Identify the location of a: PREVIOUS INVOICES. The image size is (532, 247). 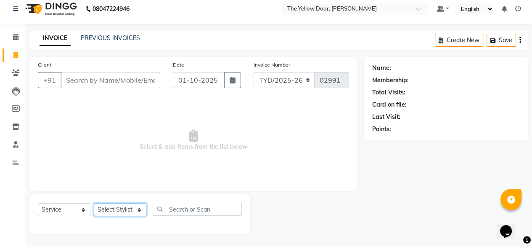
(110, 38).